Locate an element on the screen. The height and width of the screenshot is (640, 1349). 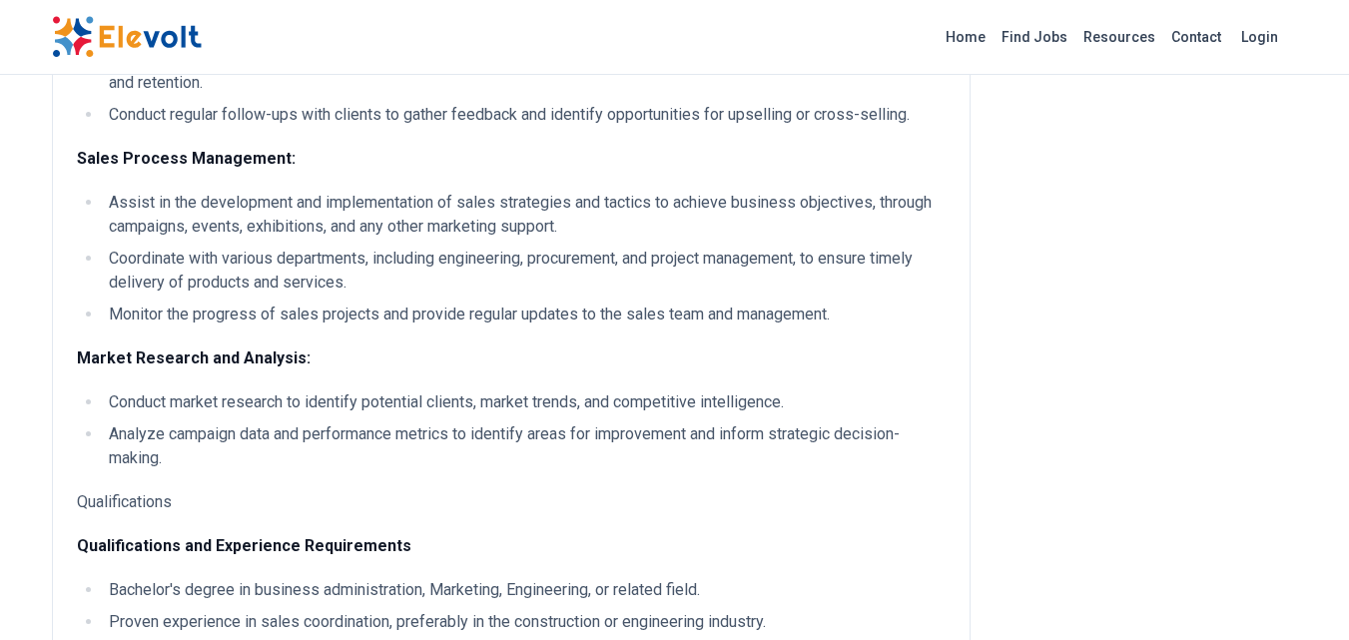
div: Chat Widget is located at coordinates (1299, 592).